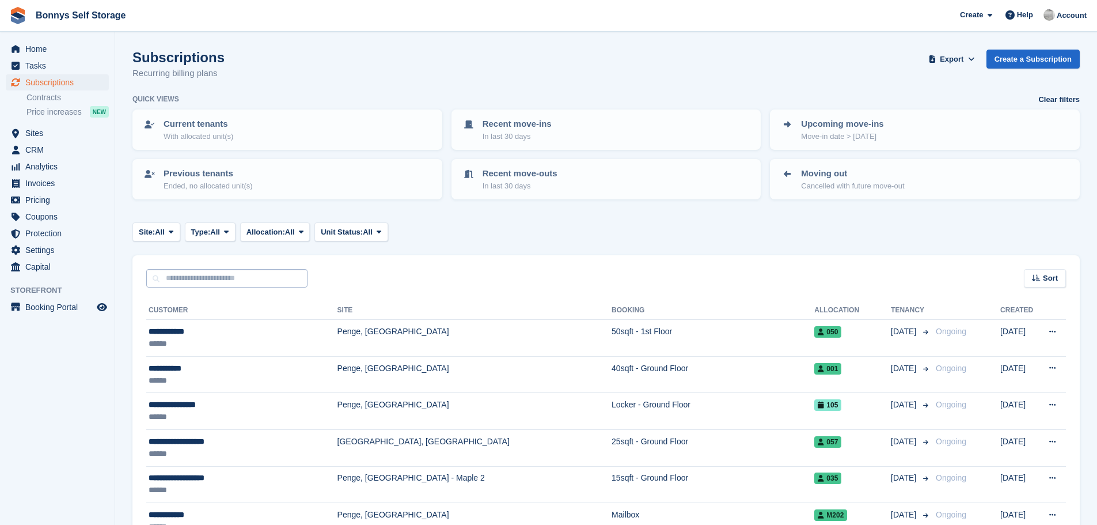 Image resolution: width=1097 pixels, height=525 pixels. I want to click on p: Moving out, so click(852, 173).